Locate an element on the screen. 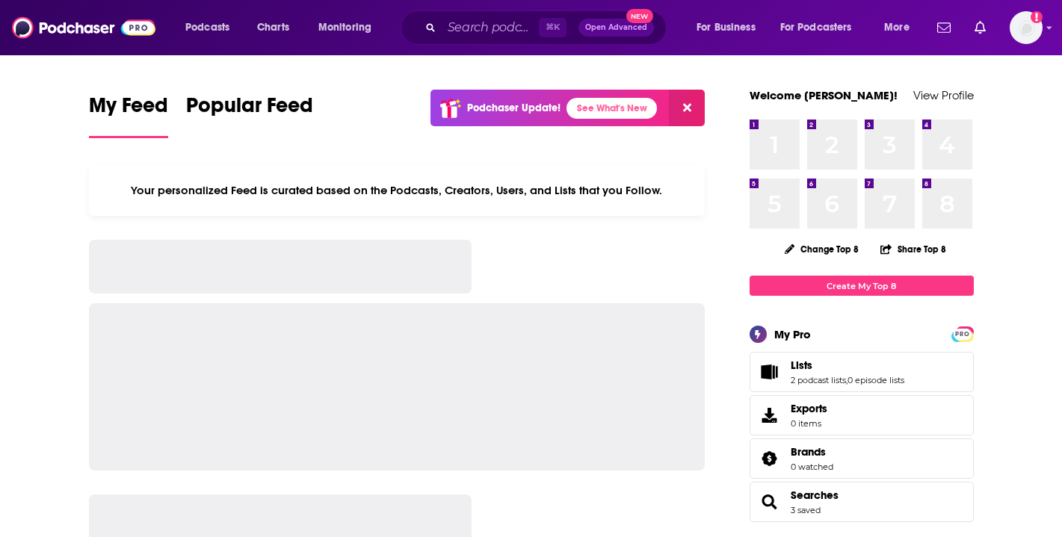 Image resolution: width=1062 pixels, height=537 pixels. div: Search podcasts, credits, & more... is located at coordinates (548, 28).